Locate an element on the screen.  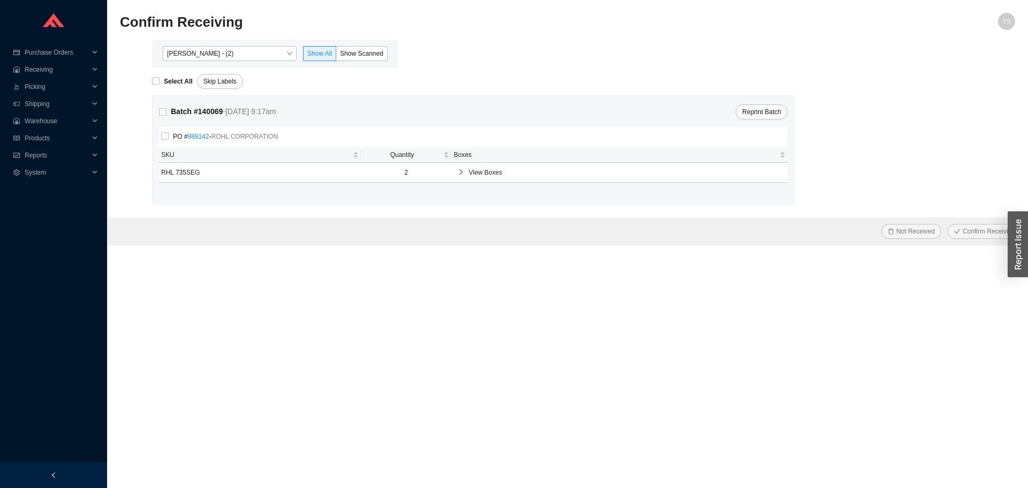
button: checkConfirm Receiving is located at coordinates (985, 231).